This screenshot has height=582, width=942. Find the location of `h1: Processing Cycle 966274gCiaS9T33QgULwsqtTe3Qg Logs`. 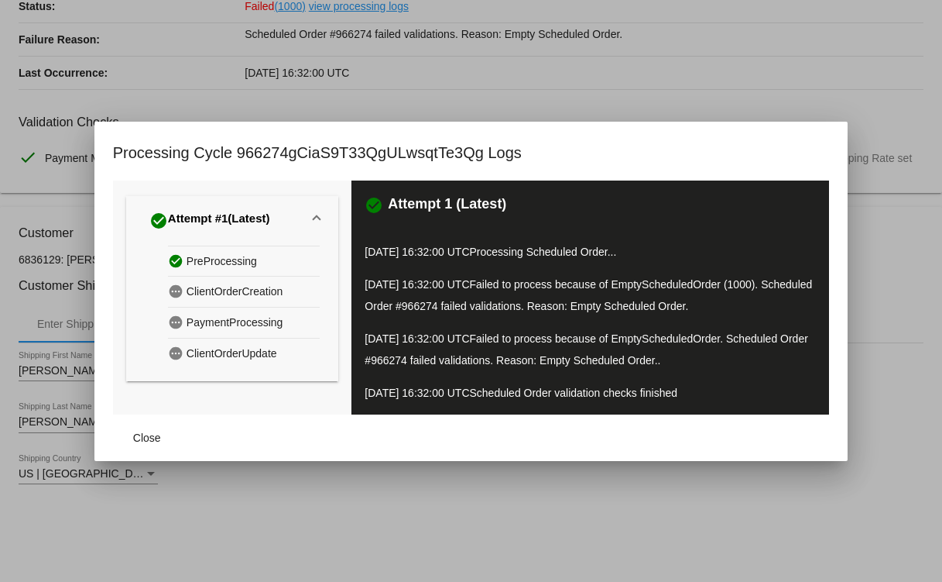

h1: Processing Cycle 966274gCiaS9T33QgULwsqtTe3Qg Logs is located at coordinates (318, 153).